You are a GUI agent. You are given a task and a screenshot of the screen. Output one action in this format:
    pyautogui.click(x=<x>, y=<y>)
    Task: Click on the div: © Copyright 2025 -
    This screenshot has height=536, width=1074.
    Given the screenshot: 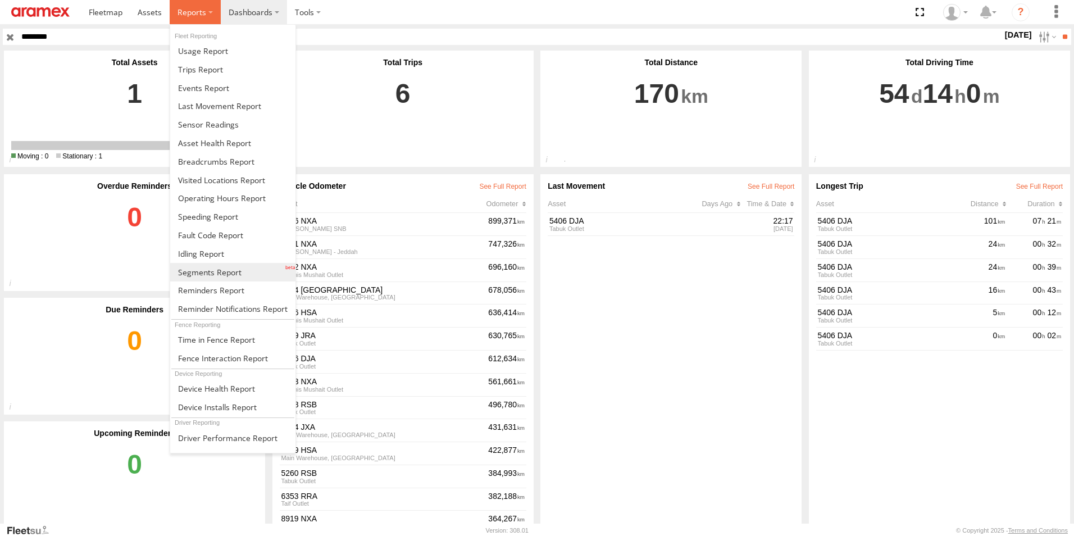 What is the action you would take?
    pyautogui.click(x=1011, y=530)
    